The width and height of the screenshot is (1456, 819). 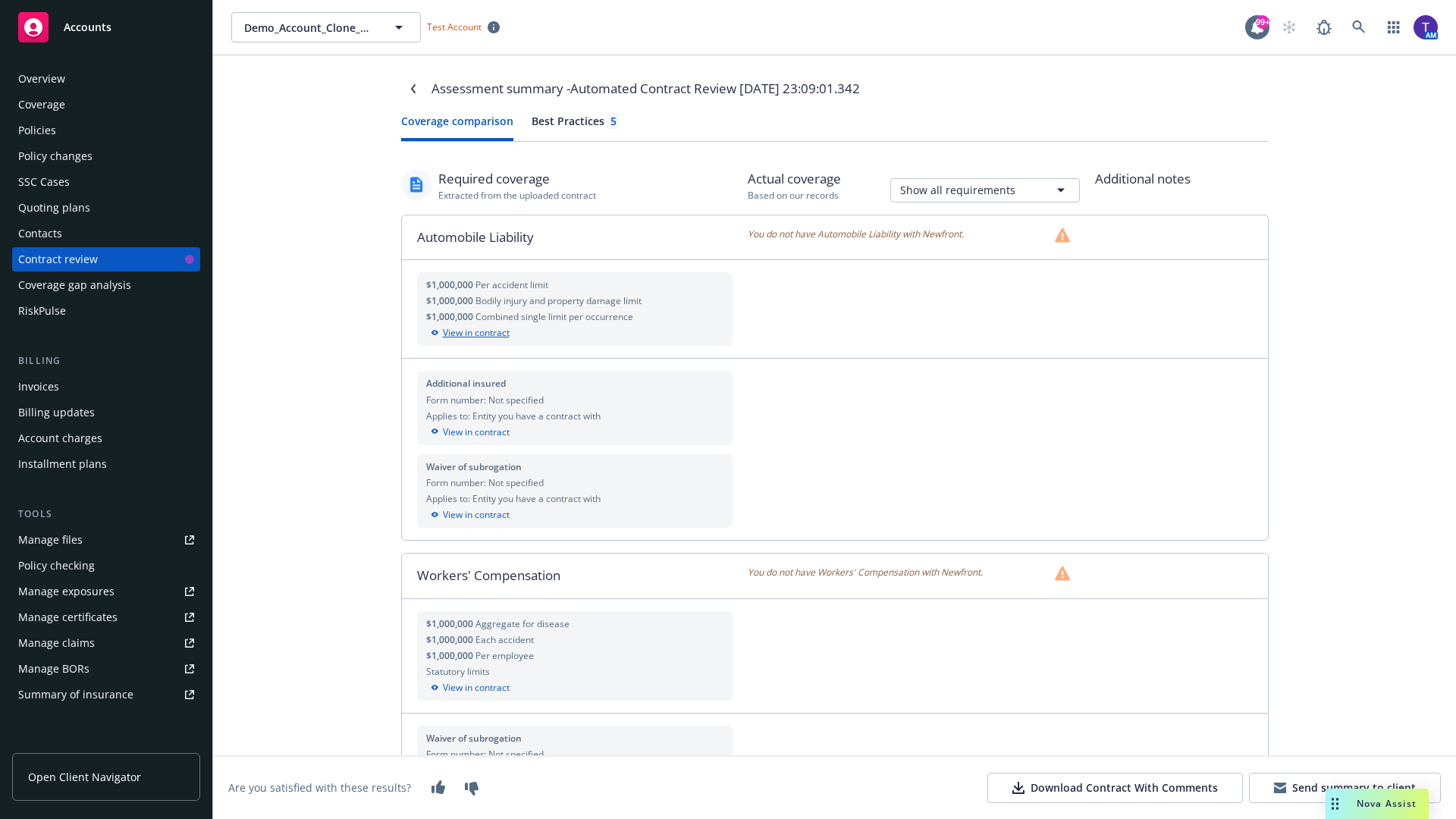 What do you see at coordinates (1387, 803) in the screenshot?
I see `span: Nova Assist` at bounding box center [1387, 803].